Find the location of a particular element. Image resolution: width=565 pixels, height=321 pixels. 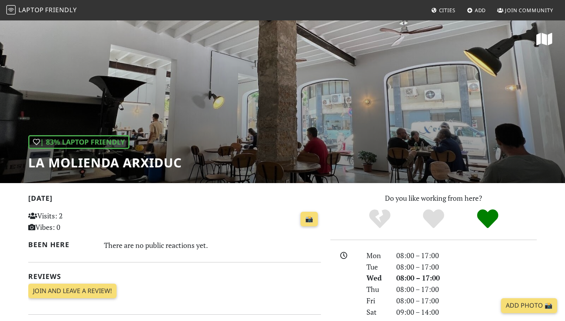

span: Join Community is located at coordinates (529, 10).